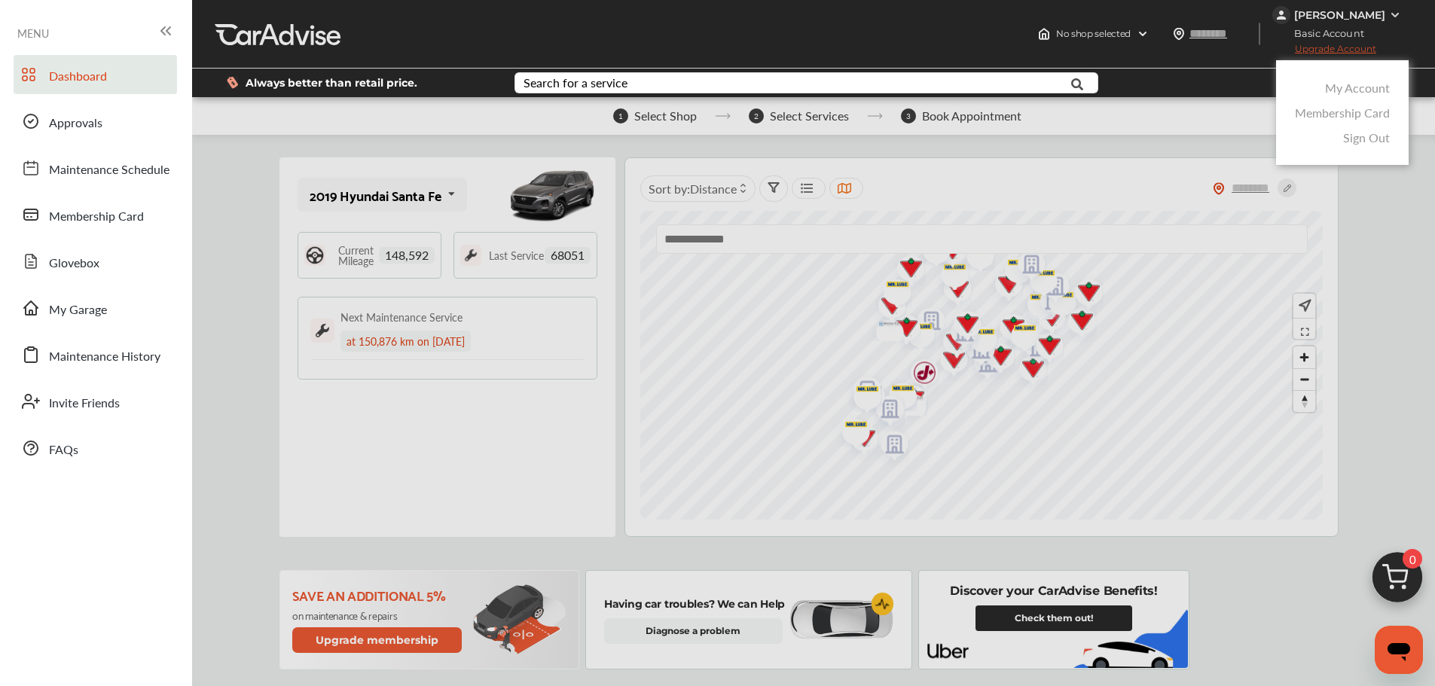 This screenshot has width=1435, height=686. Describe the element at coordinates (1367, 137) in the screenshot. I see `a: Sign Out` at that location.